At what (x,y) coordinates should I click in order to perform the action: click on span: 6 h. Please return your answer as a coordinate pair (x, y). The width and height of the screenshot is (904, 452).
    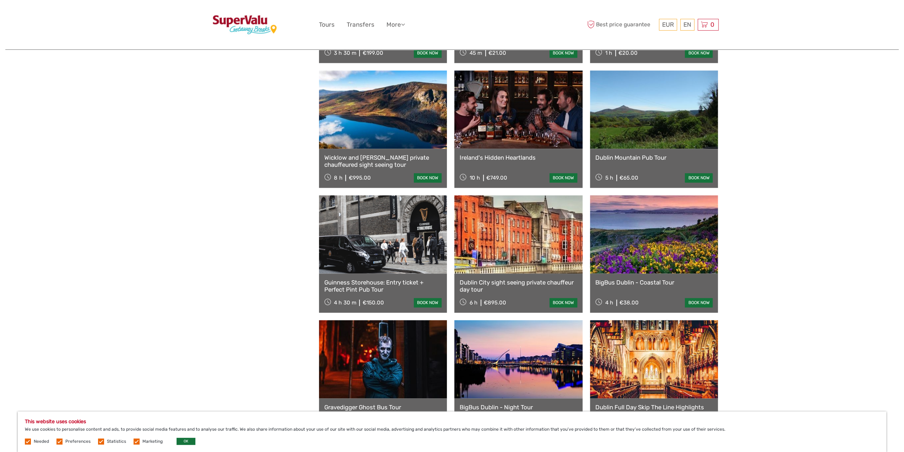
    Looking at the image, I should click on (474, 302).